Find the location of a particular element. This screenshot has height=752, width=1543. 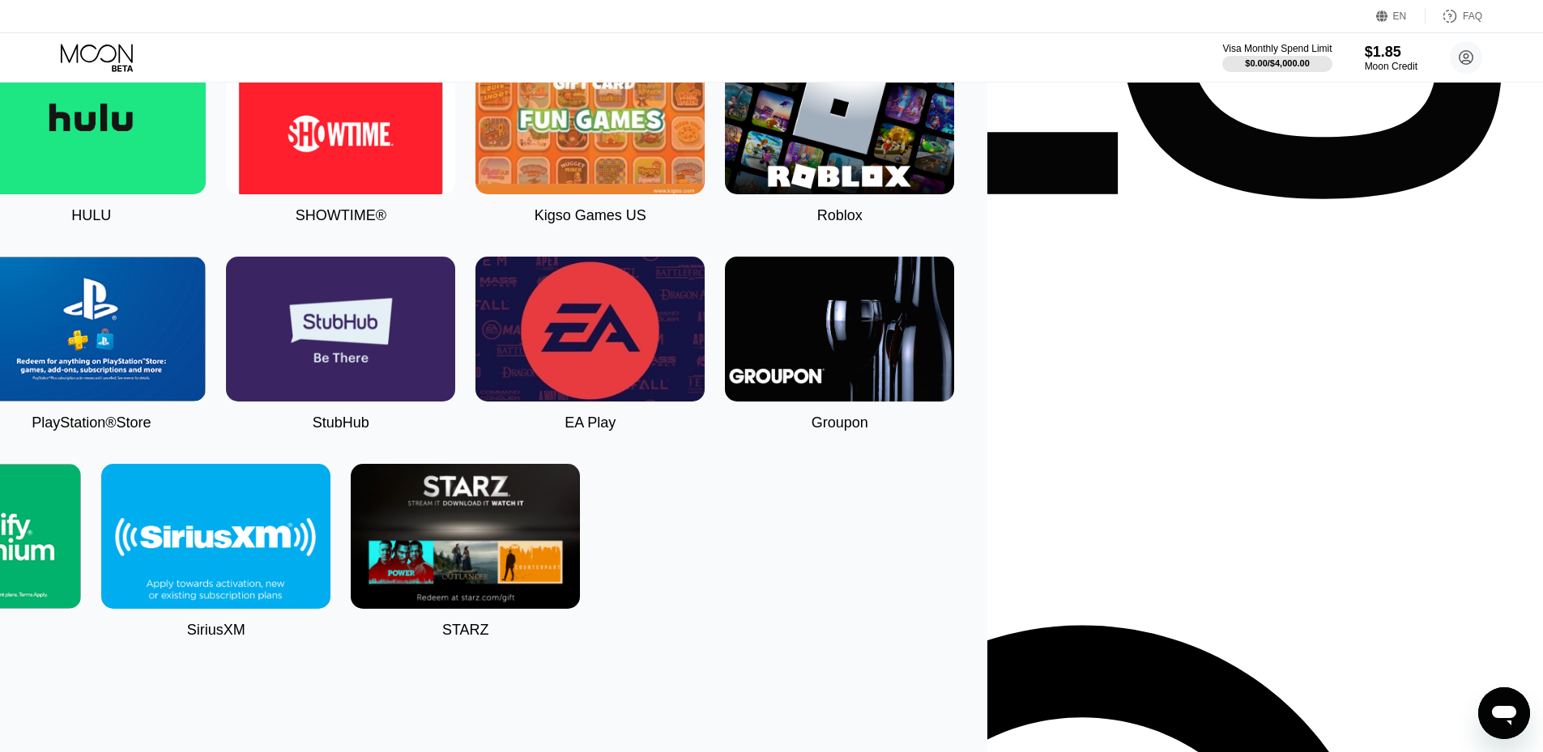

div: $0.00 / $4,000.00 is located at coordinates (1277, 63).